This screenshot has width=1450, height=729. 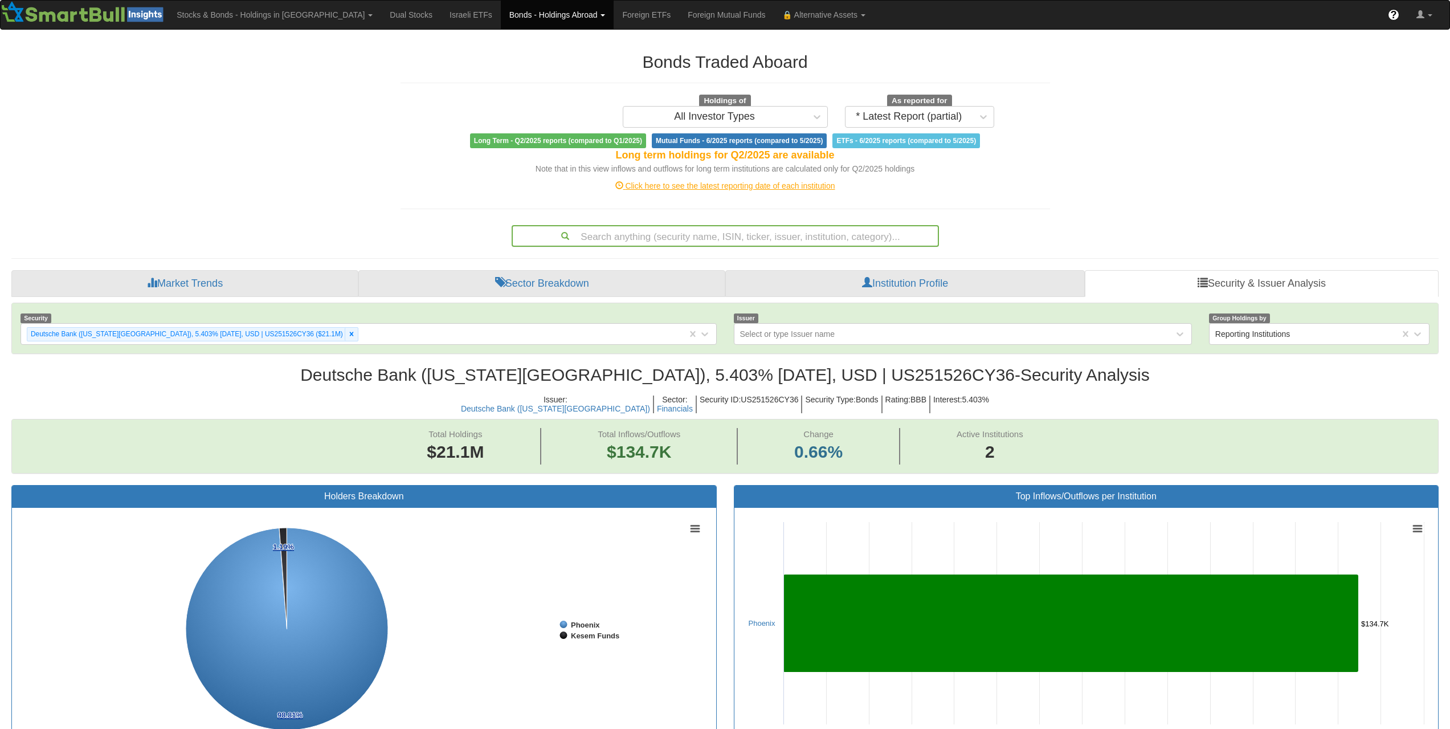 What do you see at coordinates (823, 15) in the screenshot?
I see `a: 🔒 Alternative Assets` at bounding box center [823, 15].